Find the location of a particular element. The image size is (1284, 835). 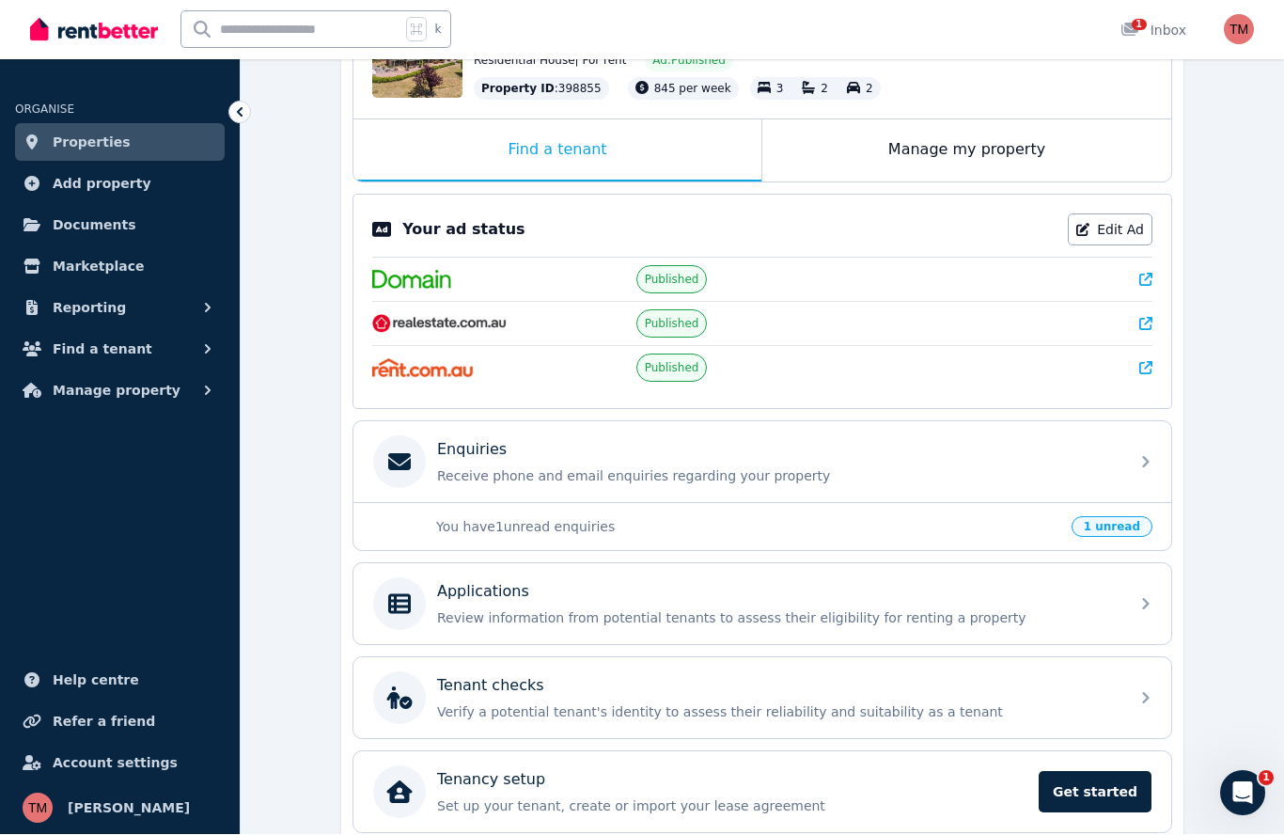

img: RealEstate.com.au is located at coordinates (439, 324).